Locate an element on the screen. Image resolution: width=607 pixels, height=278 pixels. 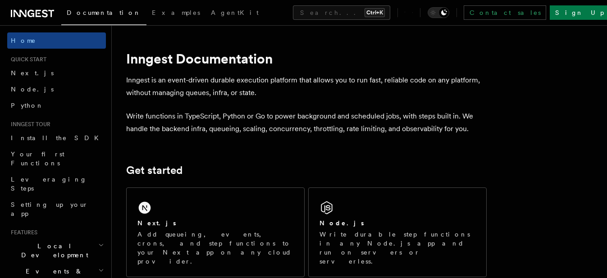
p: Inngest is an event-driven durable execution platform that allows you to run fast, reliable code ... is located at coordinates (306, 86).